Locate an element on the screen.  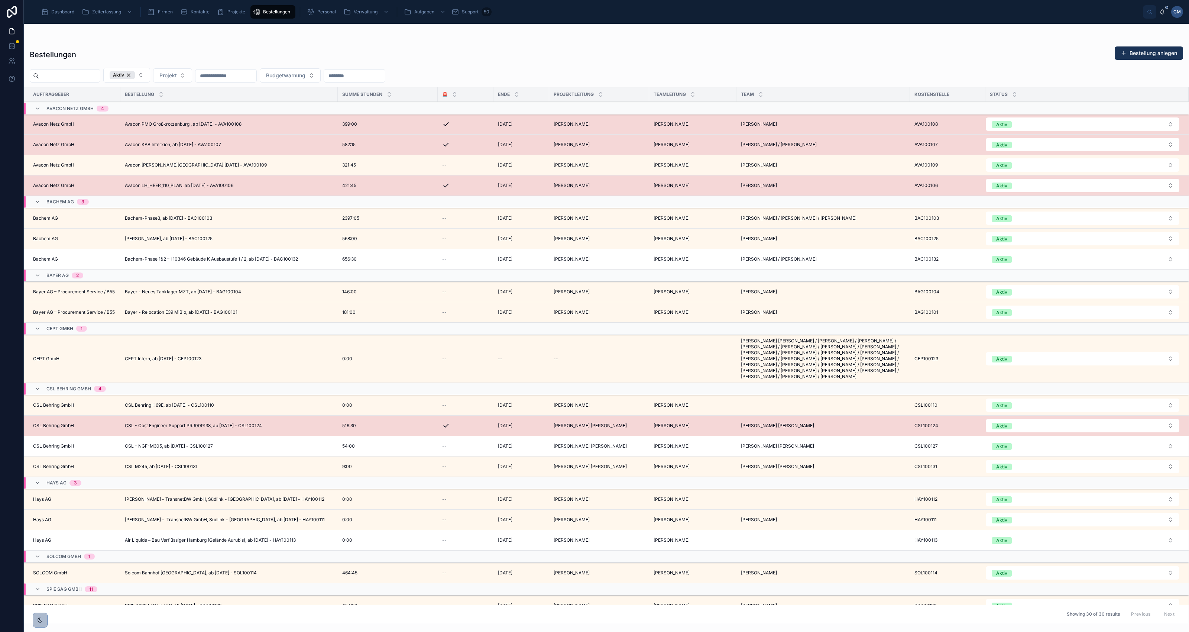
span: CEP100123 is located at coordinates (926, 358).